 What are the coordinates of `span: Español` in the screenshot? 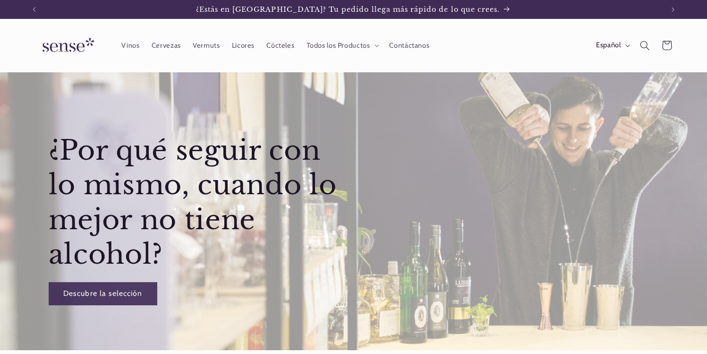 It's located at (608, 45).